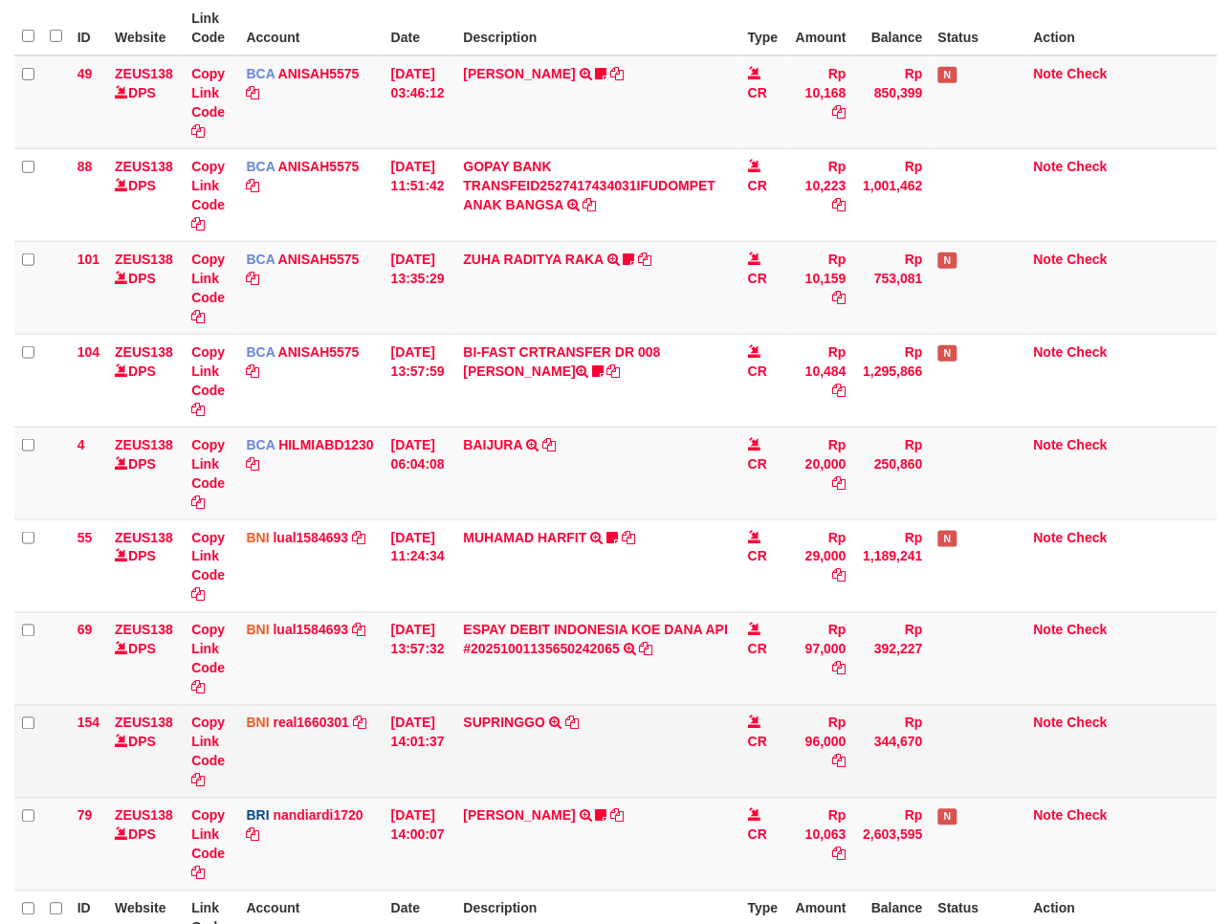  What do you see at coordinates (820, 473) in the screenshot?
I see `td: Rp 20,000` at bounding box center [820, 473].